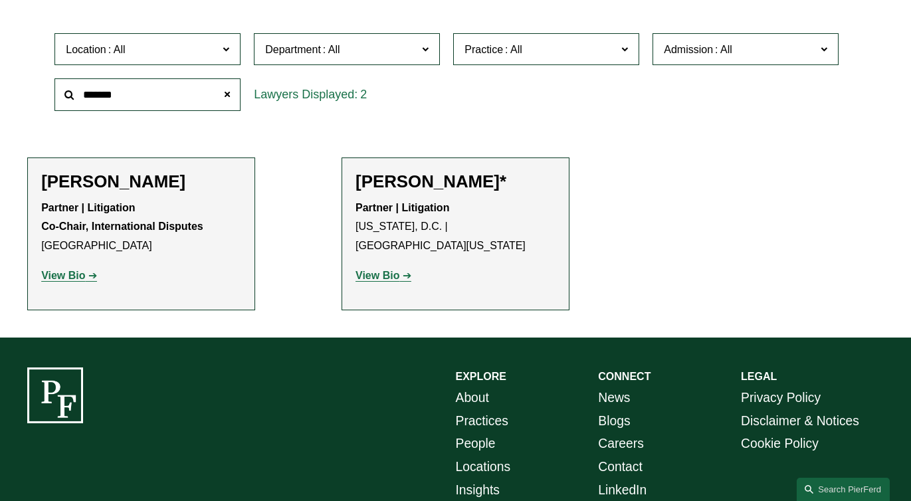 Image resolution: width=911 pixels, height=501 pixels. Describe the element at coordinates (781, 398) in the screenshot. I see `a: Privacy Policy` at that location.